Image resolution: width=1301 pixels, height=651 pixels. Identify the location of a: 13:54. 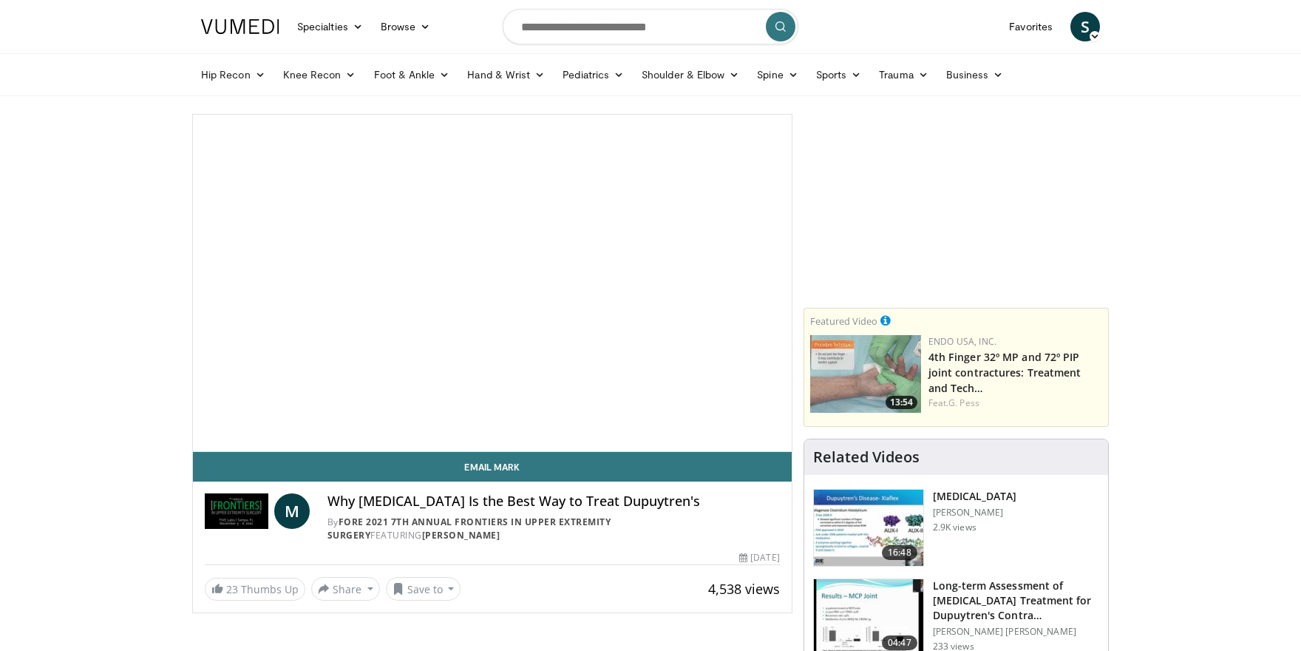
(866, 373).